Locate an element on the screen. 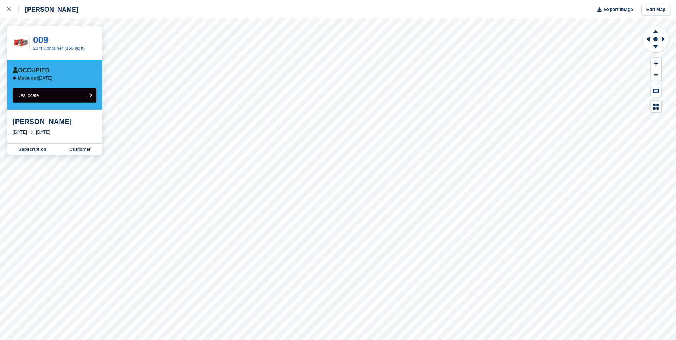  button: Zoom Out is located at coordinates (656, 75).